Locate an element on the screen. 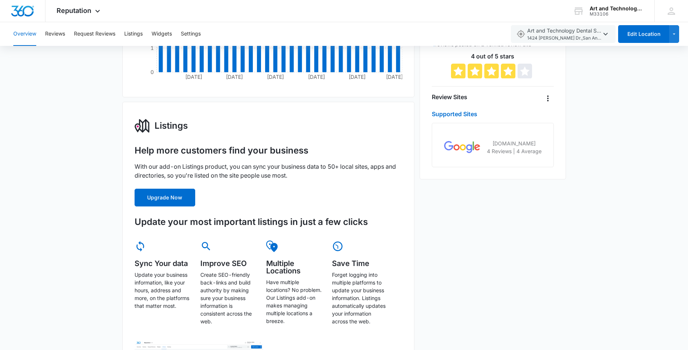 This screenshot has height=350, width=688. button: Overview is located at coordinates (25, 34).